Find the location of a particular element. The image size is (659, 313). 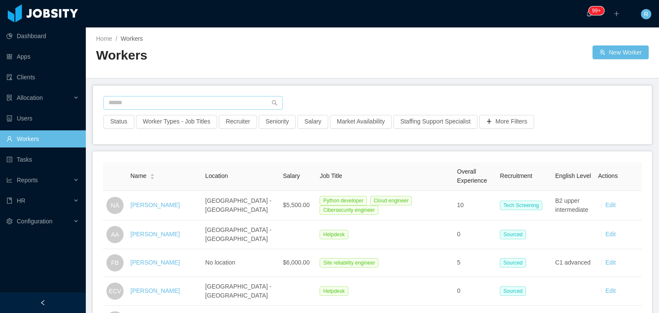

span: ECV is located at coordinates (115, 291).